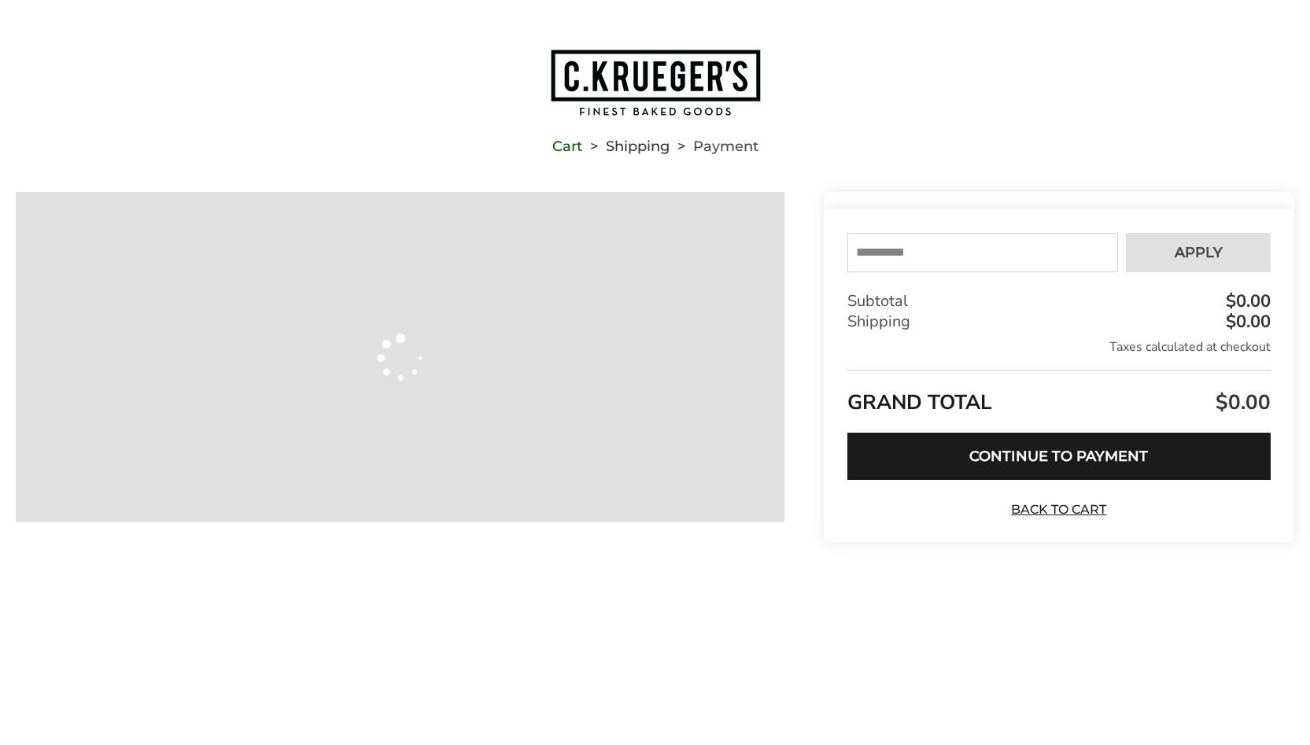 The height and width of the screenshot is (745, 1310). Describe the element at coordinates (654, 83) in the screenshot. I see `a: Go to home page` at that location.